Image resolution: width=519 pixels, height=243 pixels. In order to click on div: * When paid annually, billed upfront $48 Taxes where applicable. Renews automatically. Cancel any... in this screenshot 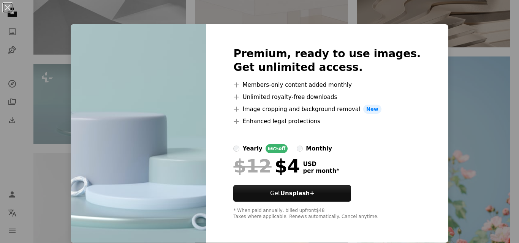, I will do `click(327, 214)`.